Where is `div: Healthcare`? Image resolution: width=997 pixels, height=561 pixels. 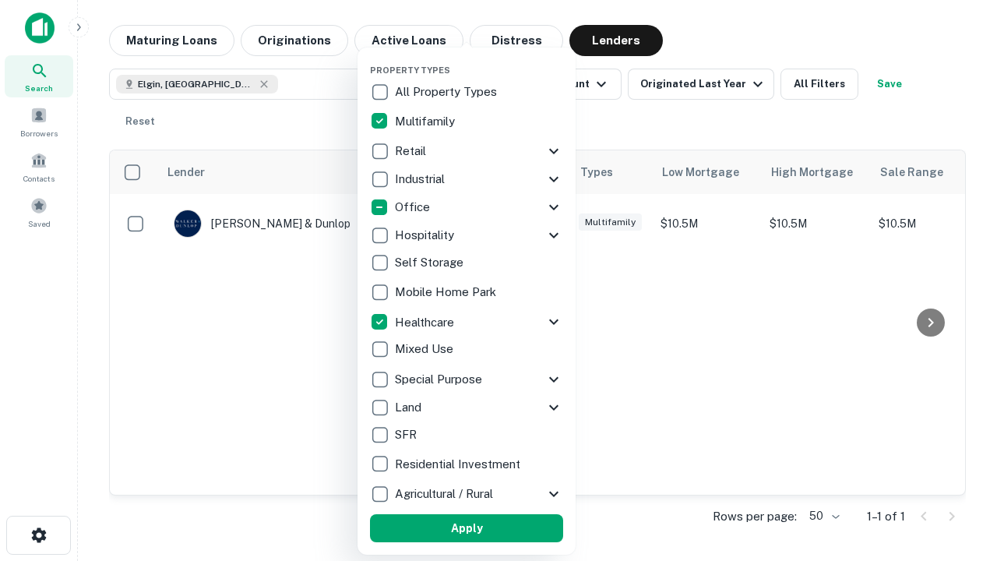 div: Healthcare is located at coordinates (466, 322).